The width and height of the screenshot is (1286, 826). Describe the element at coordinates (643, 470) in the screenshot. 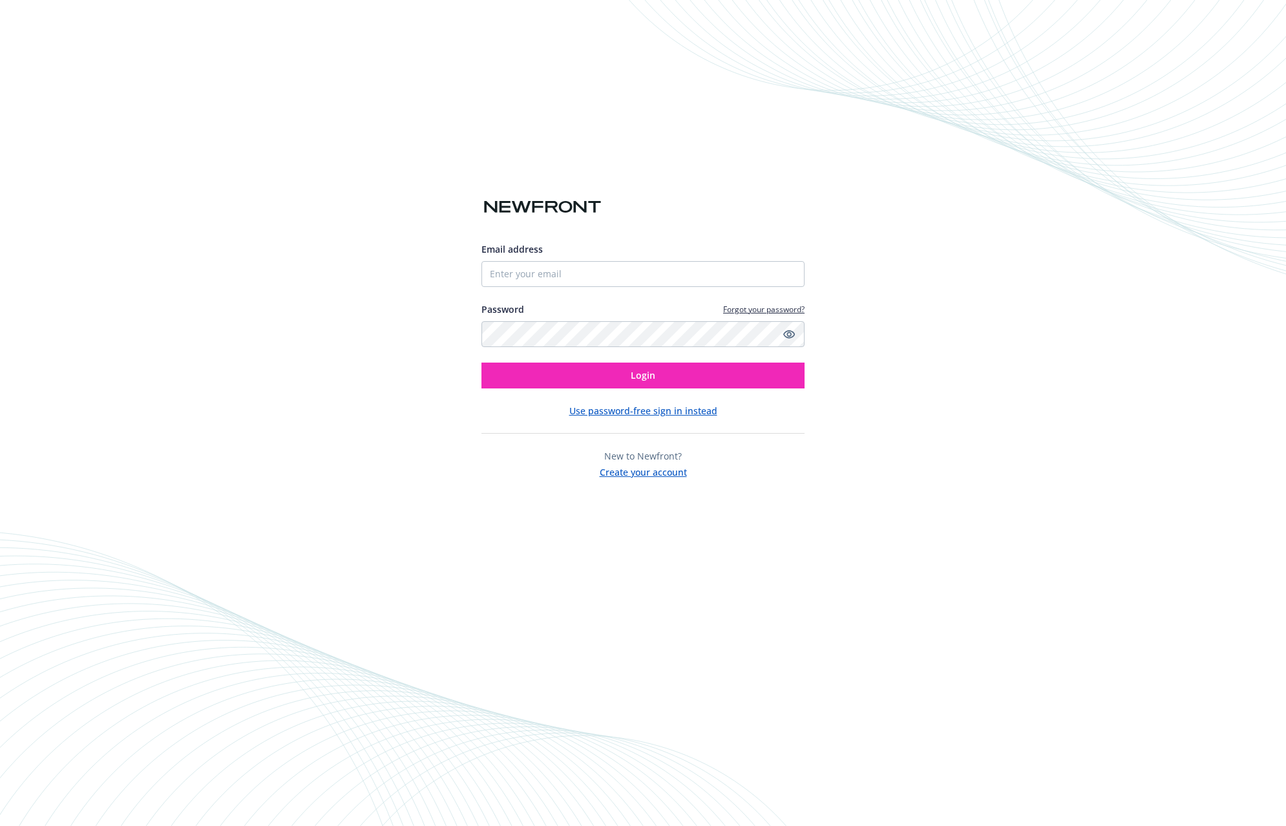

I see `button: Create your account` at that location.